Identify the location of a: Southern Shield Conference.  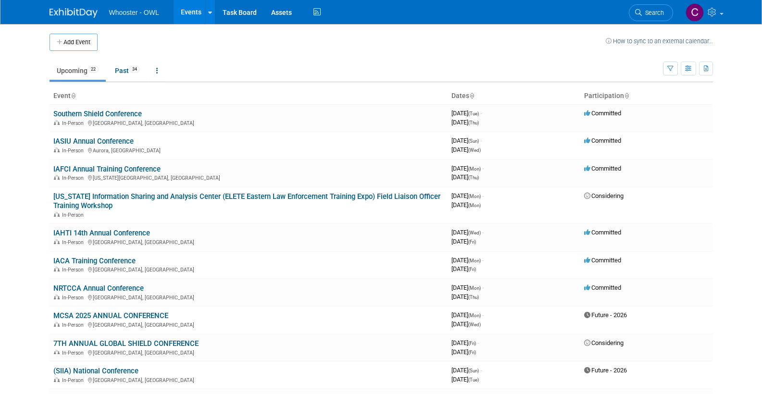
(98, 114).